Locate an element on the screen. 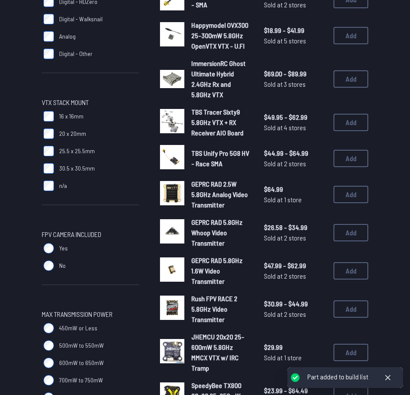  span: ImmersionRC Ghost Ultimate Hybrid 2.4GHz Rx and 5.8GHz VTX is located at coordinates (218, 79).